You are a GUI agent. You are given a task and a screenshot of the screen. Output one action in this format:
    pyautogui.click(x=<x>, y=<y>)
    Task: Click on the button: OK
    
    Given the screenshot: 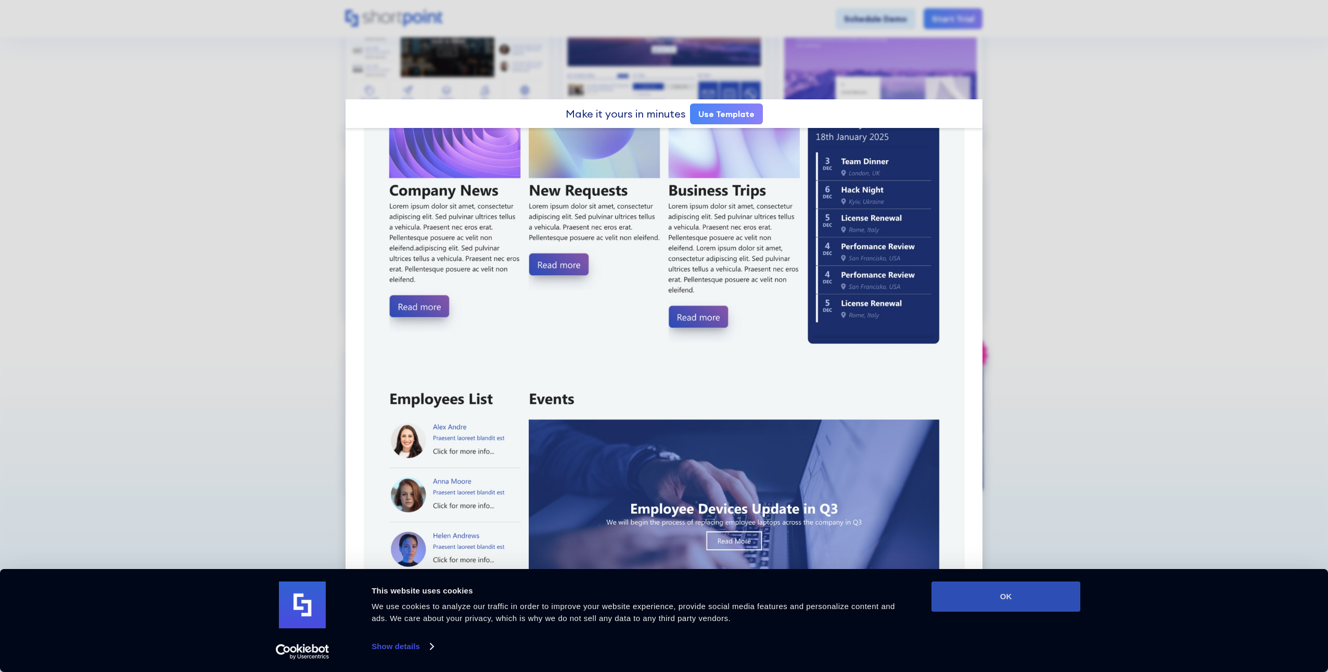 What is the action you would take?
    pyautogui.click(x=1006, y=597)
    